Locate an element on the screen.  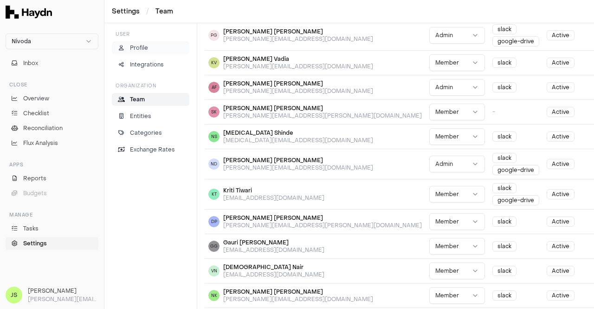
div: Manage is located at coordinates (52, 214).